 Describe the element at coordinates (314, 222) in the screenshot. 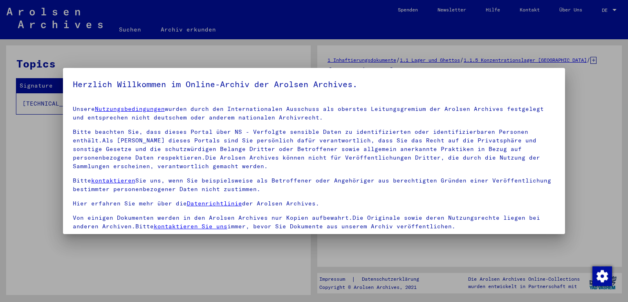

I see `p: Von einigen Dokumenten werden in den Arolsen Archives nur Kopien aufbewahrt.Die Originale sowie d...` at that location.